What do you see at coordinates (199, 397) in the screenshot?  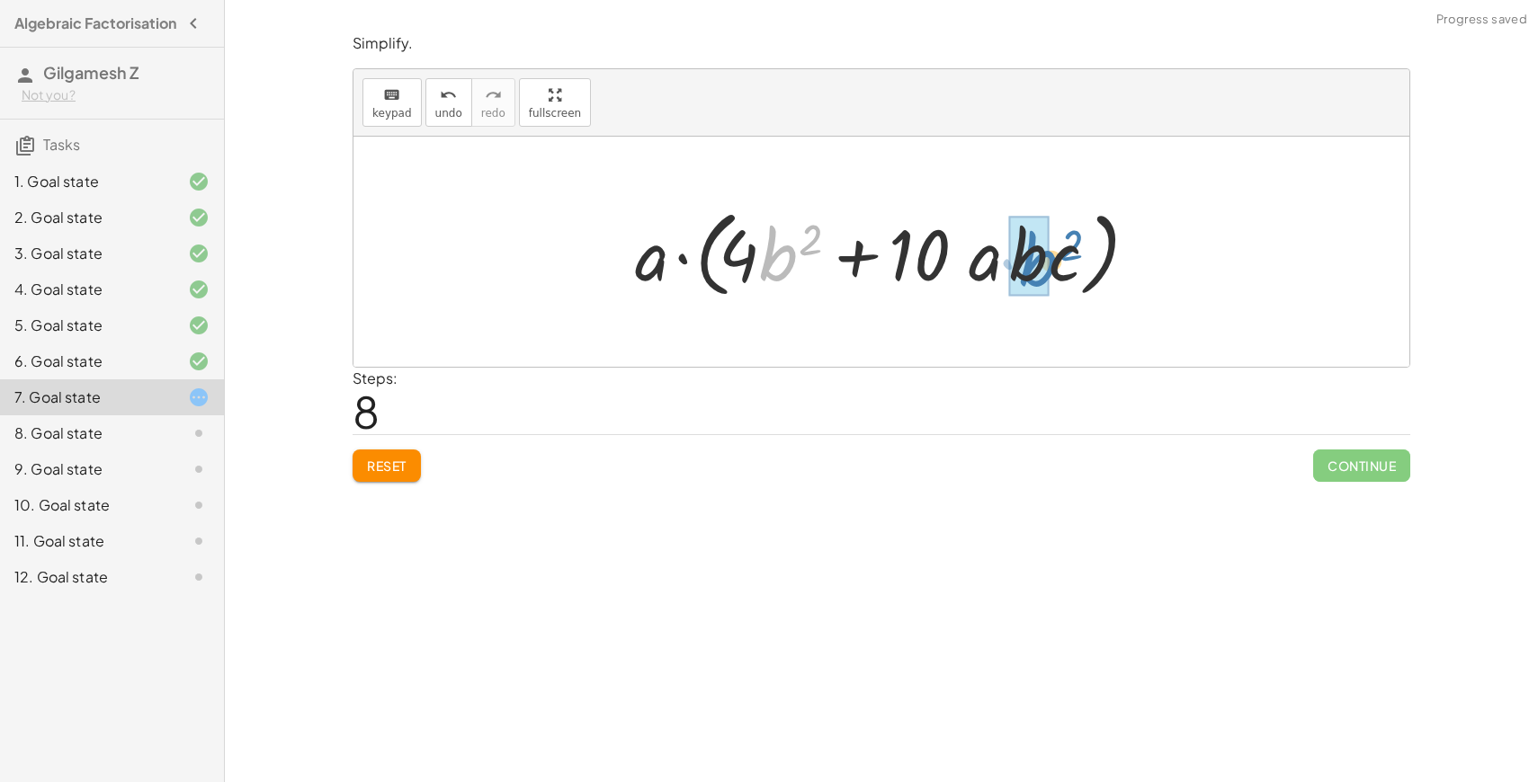 I see `i: Task started.` at bounding box center [199, 397].